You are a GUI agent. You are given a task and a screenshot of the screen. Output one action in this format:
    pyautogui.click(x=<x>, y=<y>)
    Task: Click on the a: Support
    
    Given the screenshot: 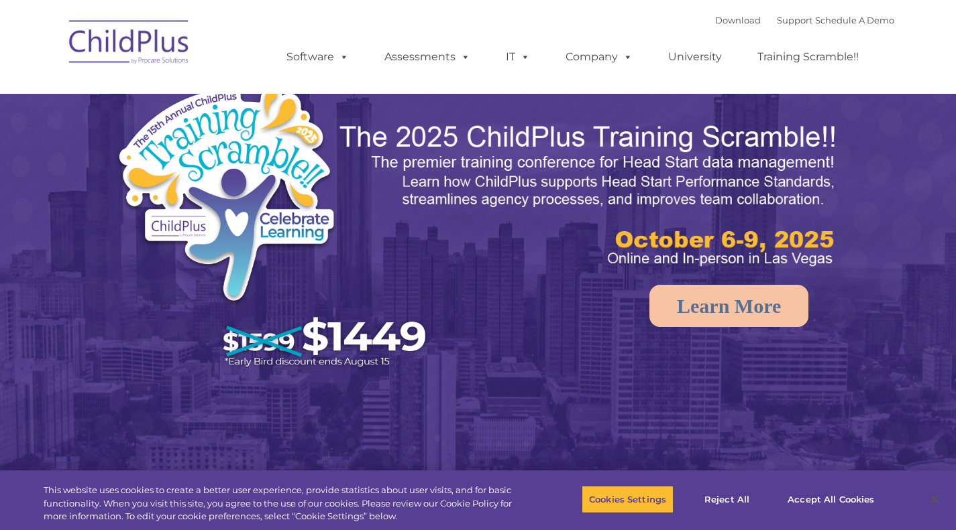 What is the action you would take?
    pyautogui.click(x=794, y=20)
    